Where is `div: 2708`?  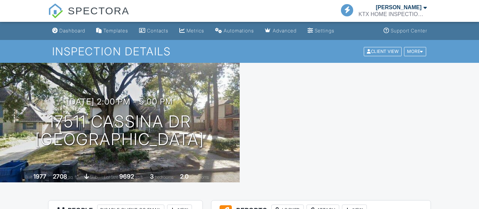
div: 2708 is located at coordinates (60, 176).